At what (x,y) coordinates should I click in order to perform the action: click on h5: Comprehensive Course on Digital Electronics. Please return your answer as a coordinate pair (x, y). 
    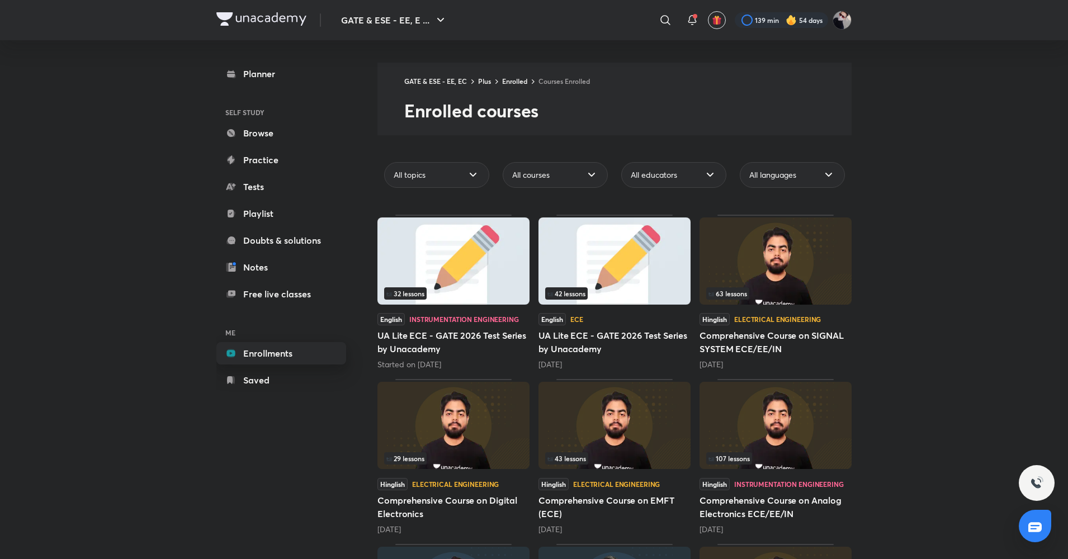
    Looking at the image, I should click on (453, 507).